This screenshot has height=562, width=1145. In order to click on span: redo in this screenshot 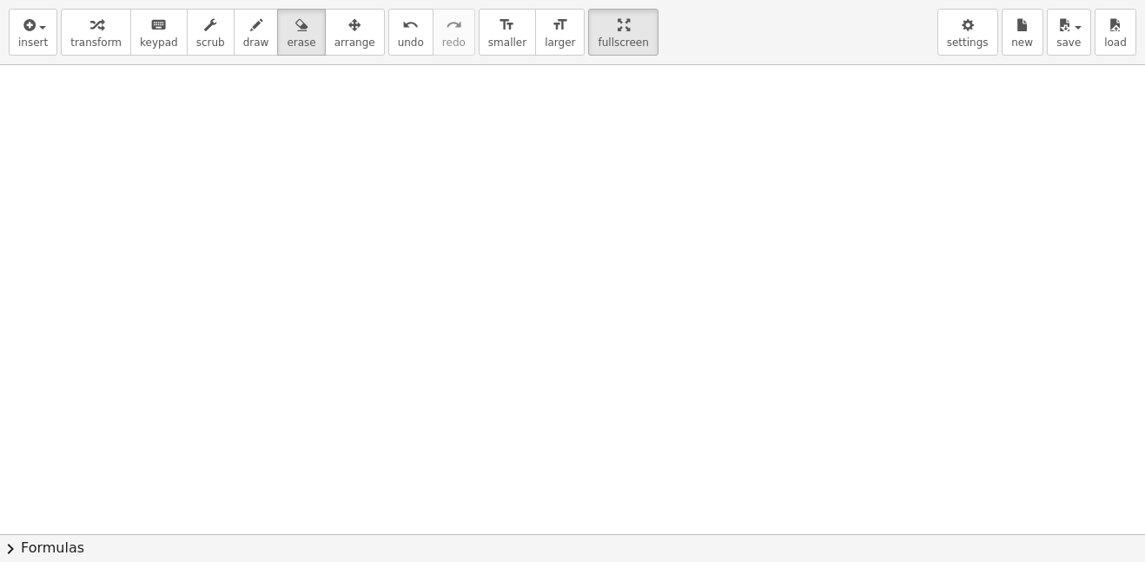, I will do `click(453, 43)`.